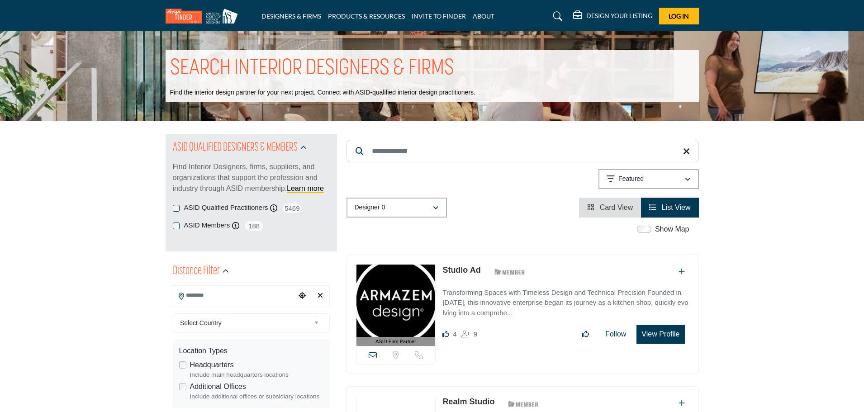  Describe the element at coordinates (397, 208) in the screenshot. I see `button: Designer 0` at that location.